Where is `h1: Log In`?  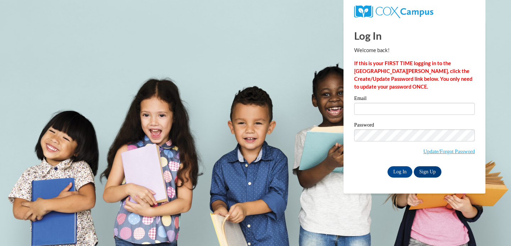
h1: Log In is located at coordinates (414, 35).